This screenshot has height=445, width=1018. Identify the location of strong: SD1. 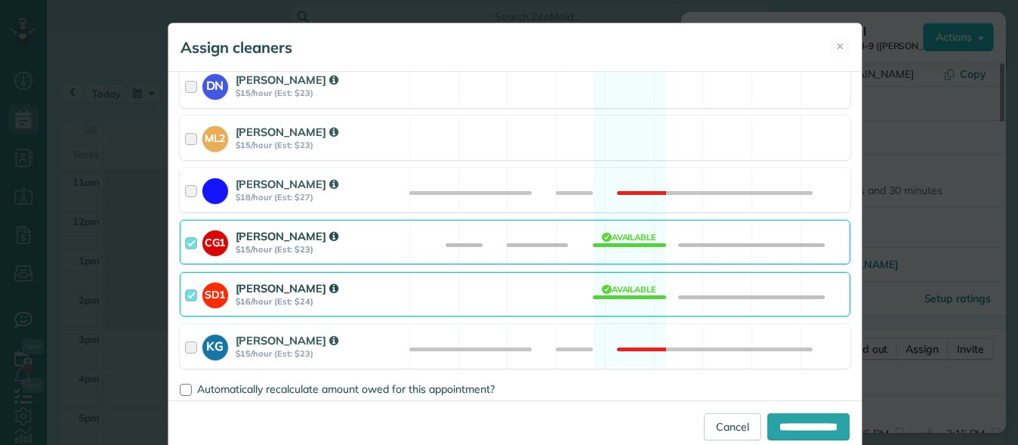
(215, 292).